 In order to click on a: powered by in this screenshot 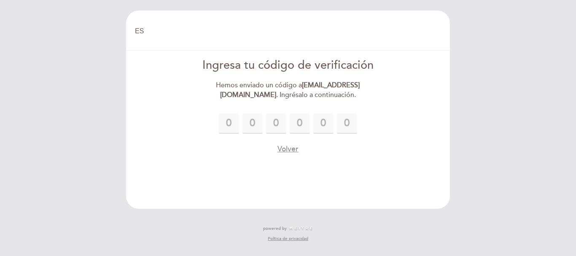, I will do `click(288, 228)`.